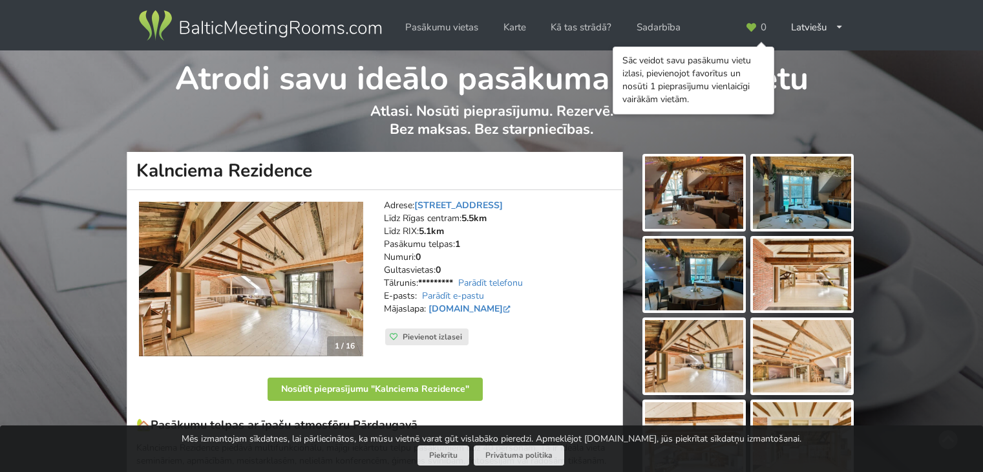 The width and height of the screenshot is (983, 472). What do you see at coordinates (375, 389) in the screenshot?
I see `button: Nosūtīt pieprasījumu "Kalnciema Rezidence"` at bounding box center [375, 389].